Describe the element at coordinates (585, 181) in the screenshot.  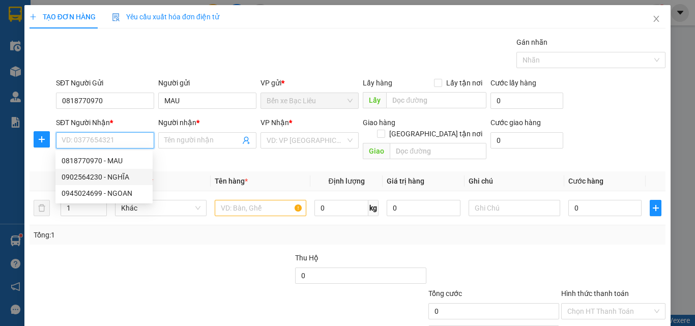
I see `span: Cước hàng` at that location.